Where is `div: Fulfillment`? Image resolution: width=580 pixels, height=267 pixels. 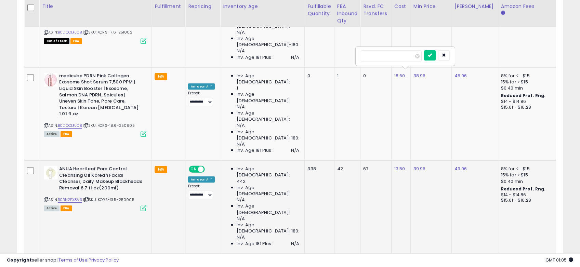 div: Fulfillment is located at coordinates (168, 6).